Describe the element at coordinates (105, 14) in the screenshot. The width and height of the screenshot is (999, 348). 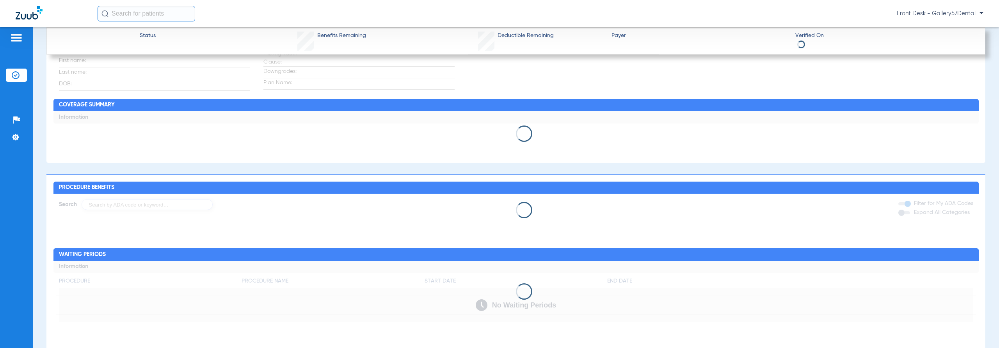
I see `img: Search Icon` at that location.